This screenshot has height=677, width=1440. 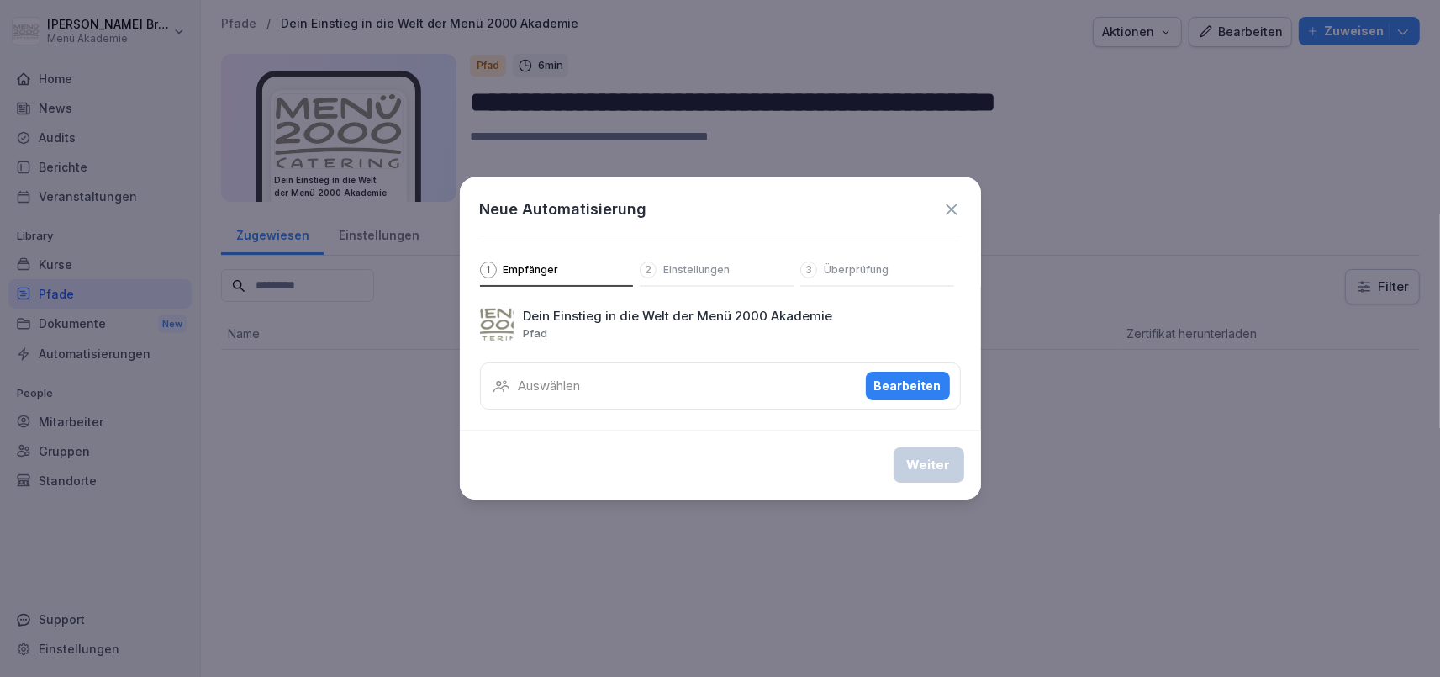 What do you see at coordinates (531, 270) in the screenshot?
I see `p: Empfänger` at bounding box center [531, 270].